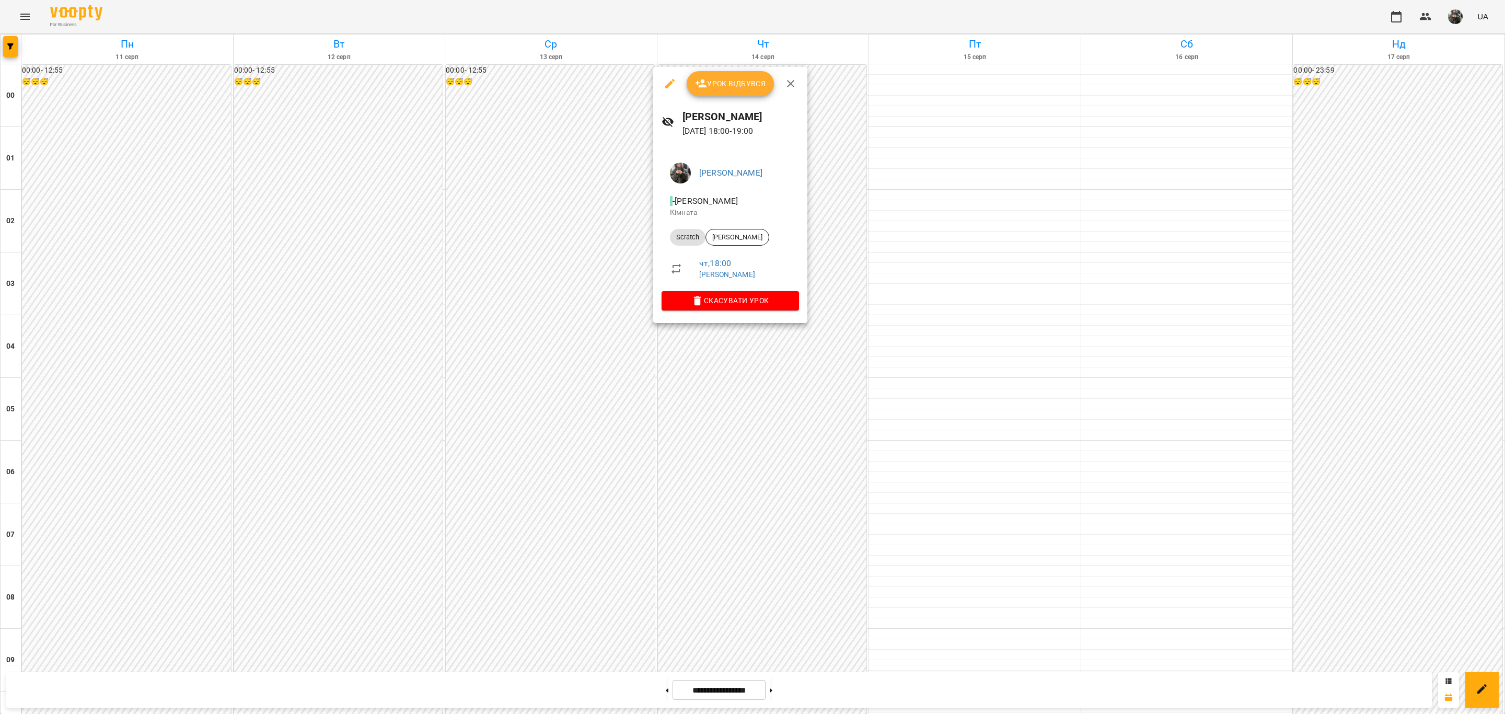 The width and height of the screenshot is (1505, 714). What do you see at coordinates (688, 237) in the screenshot?
I see `span: Scratch` at bounding box center [688, 237].